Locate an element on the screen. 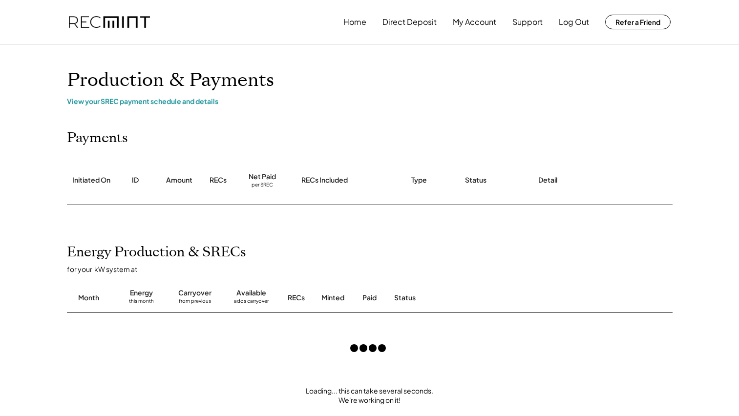 Image resolution: width=739 pixels, height=416 pixels. button: My Account is located at coordinates (475, 22).